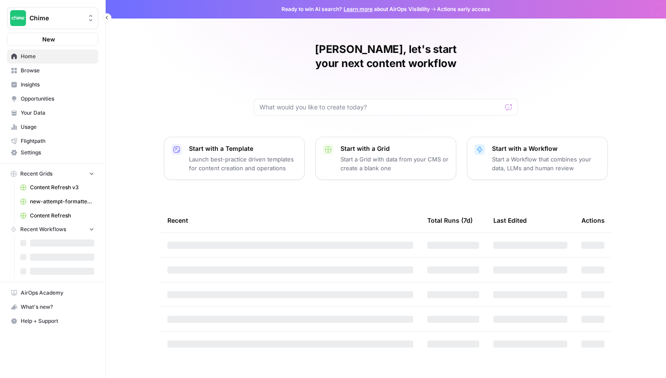 The width and height of the screenshot is (666, 378). I want to click on p: Launch best-practice driven templates for content creation and operations, so click(243, 163).